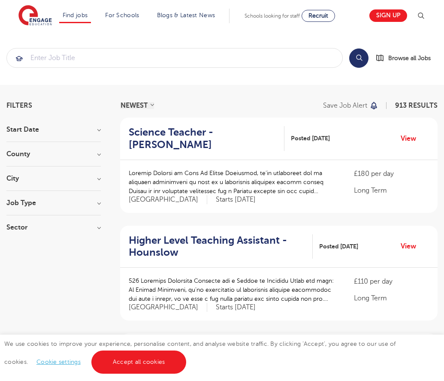 This screenshot has height=381, width=444. Describe the element at coordinates (54, 178) in the screenshot. I see `h3: City` at that location.